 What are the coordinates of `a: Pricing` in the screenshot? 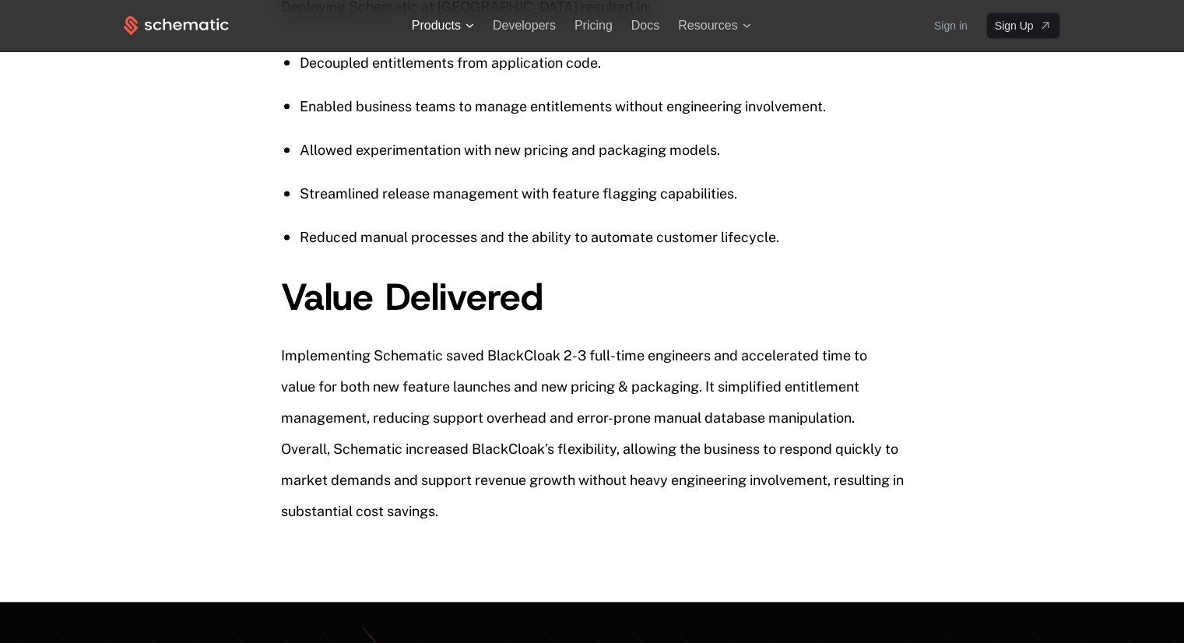 It's located at (593, 25).